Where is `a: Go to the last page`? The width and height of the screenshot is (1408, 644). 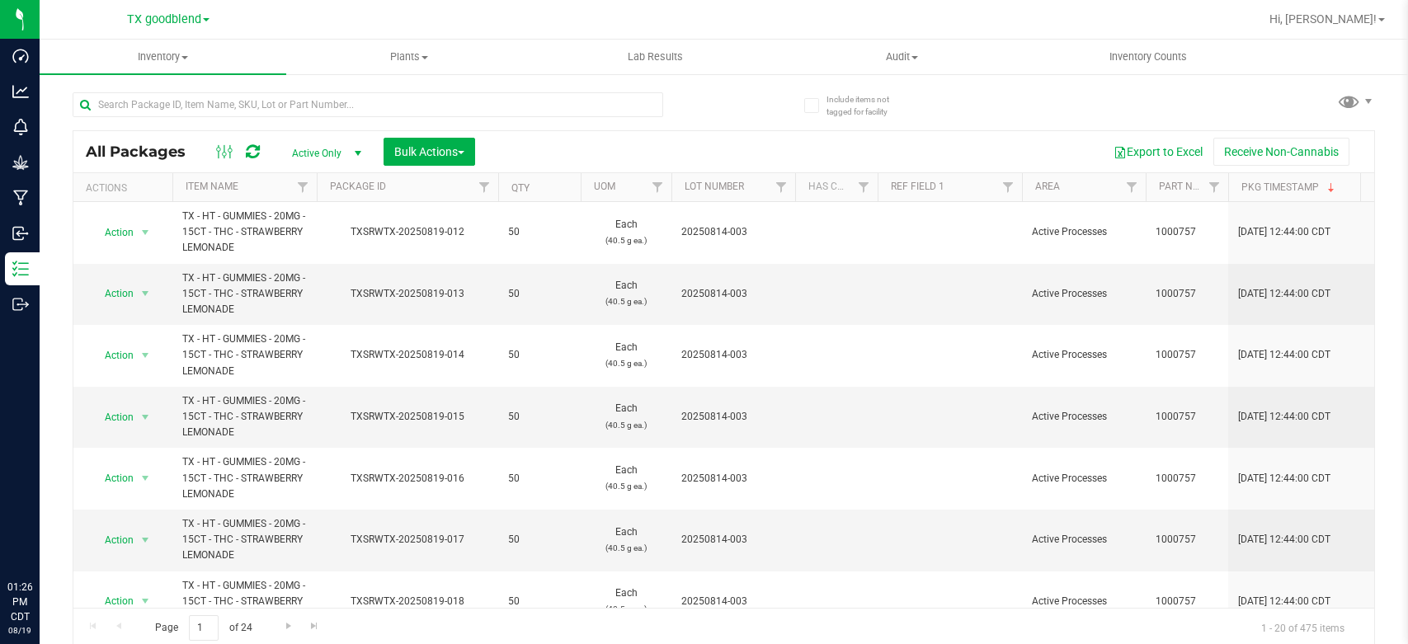 a: Go to the last page is located at coordinates (314, 626).